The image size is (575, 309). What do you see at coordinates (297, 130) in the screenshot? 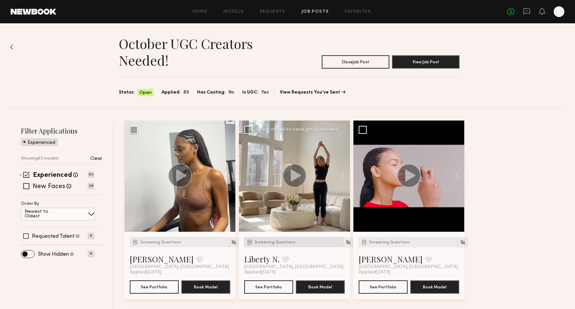
I see `div: Select model to send group request` at bounding box center [297, 130].